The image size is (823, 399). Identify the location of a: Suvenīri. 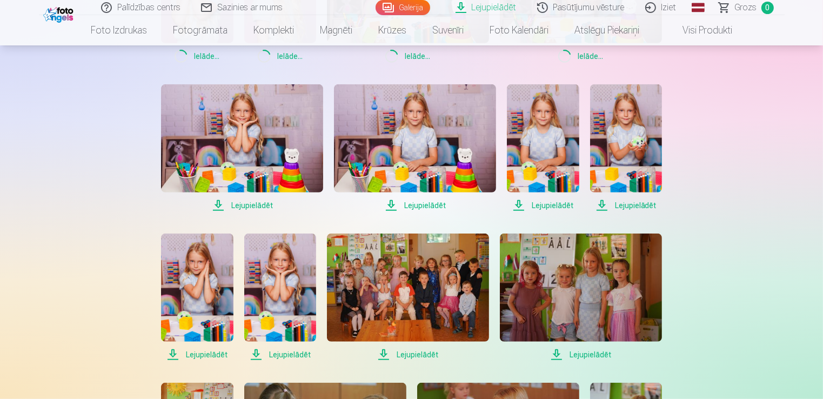
(448, 30).